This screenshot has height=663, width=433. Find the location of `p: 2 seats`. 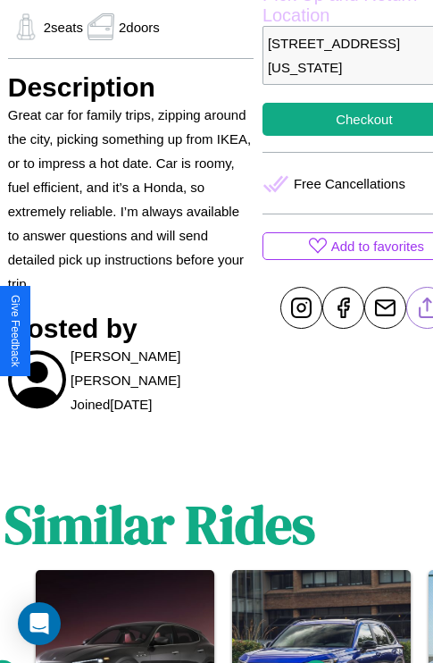

p: 2 seats is located at coordinates (63, 27).